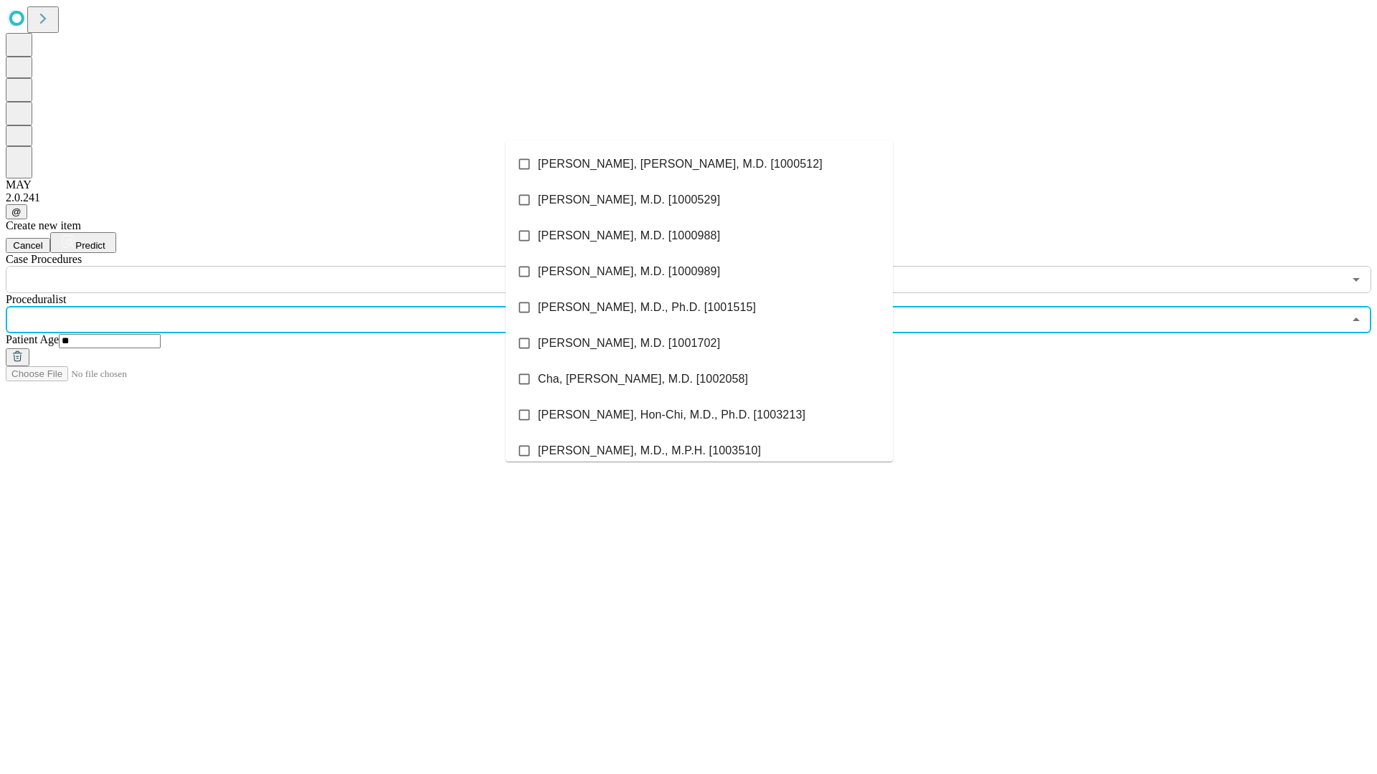 The image size is (1377, 774). Describe the element at coordinates (28, 245) in the screenshot. I see `span: Cancel` at that location.